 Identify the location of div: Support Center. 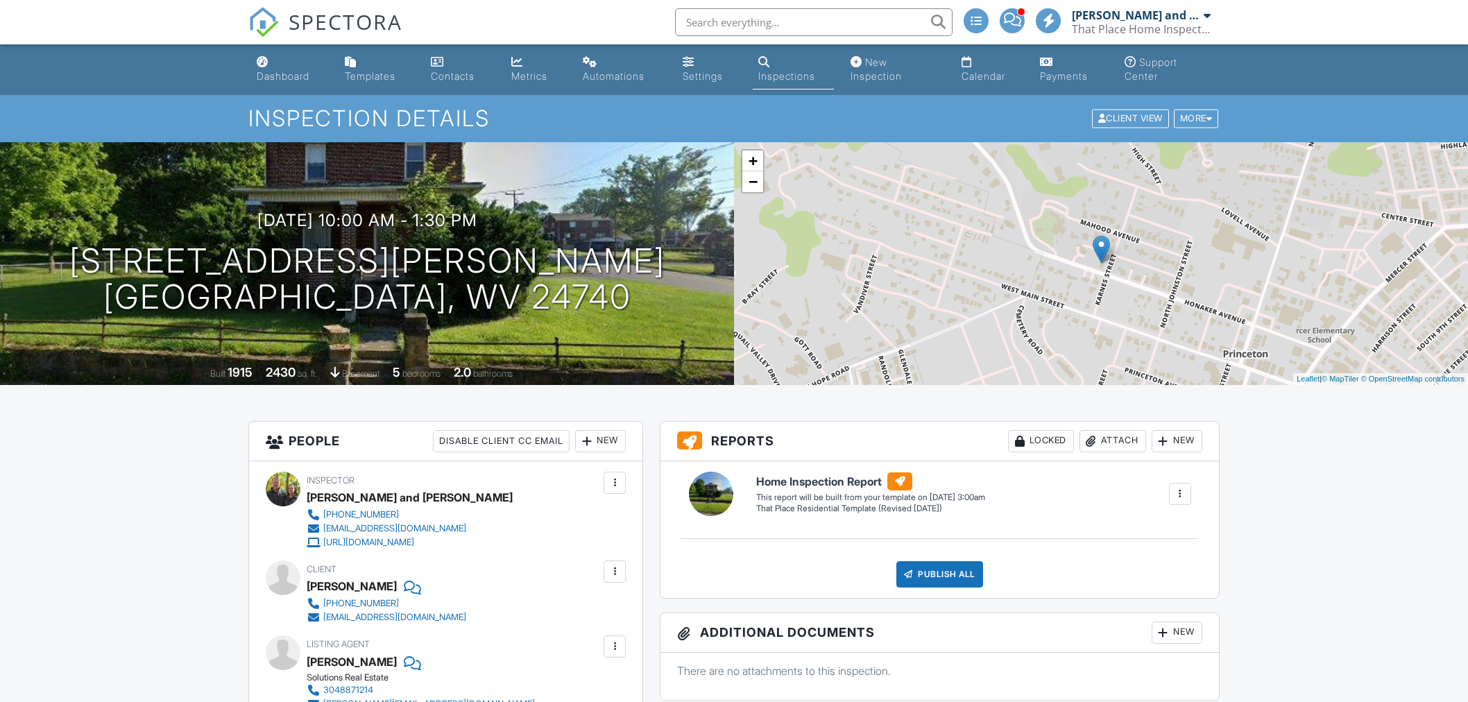
(1151, 69).